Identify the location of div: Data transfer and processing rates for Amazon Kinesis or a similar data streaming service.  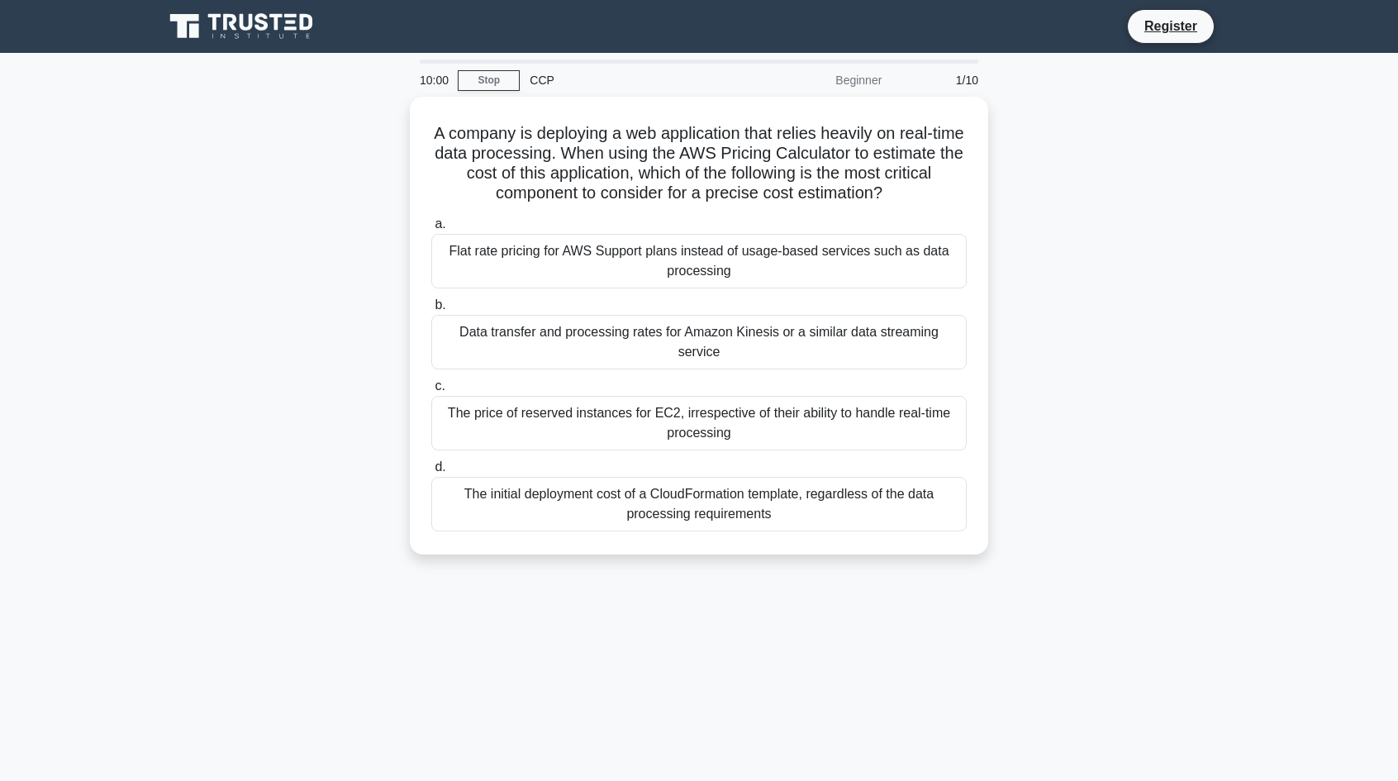
(699, 342).